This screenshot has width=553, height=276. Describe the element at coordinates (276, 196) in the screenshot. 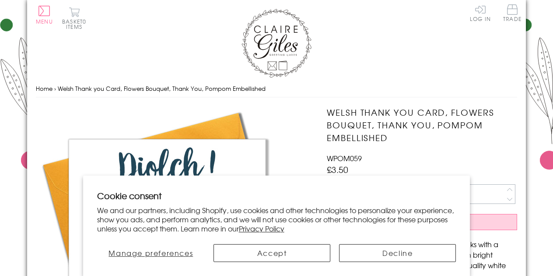

I see `h2: Cookie consent` at that location.